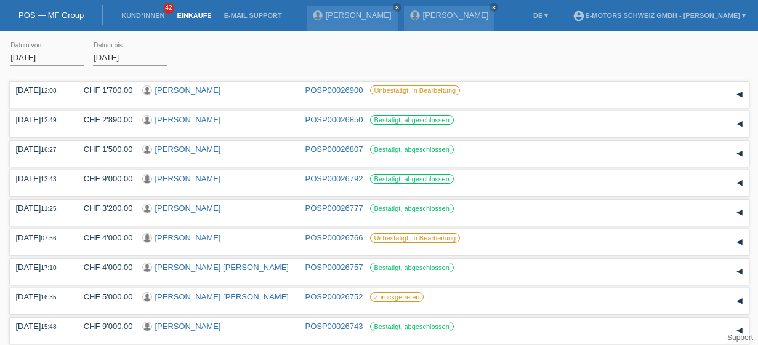 This screenshot has width=758, height=345. What do you see at coordinates (397, 297) in the screenshot?
I see `label: Zurückgetreten` at bounding box center [397, 297].